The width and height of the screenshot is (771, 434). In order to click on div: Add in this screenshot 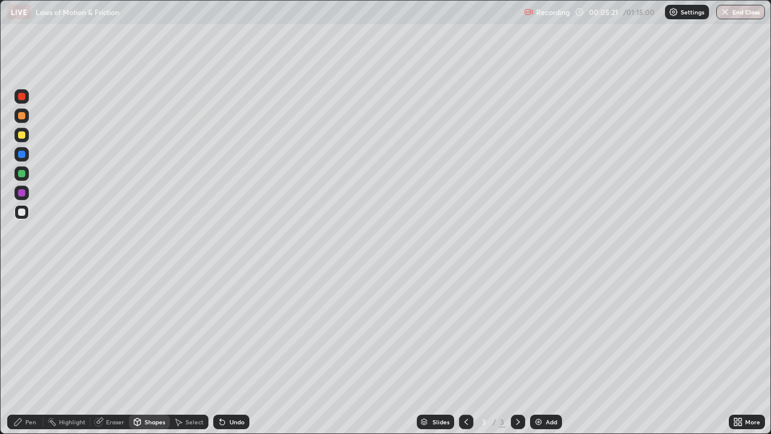, I will do `click(551, 422)`.